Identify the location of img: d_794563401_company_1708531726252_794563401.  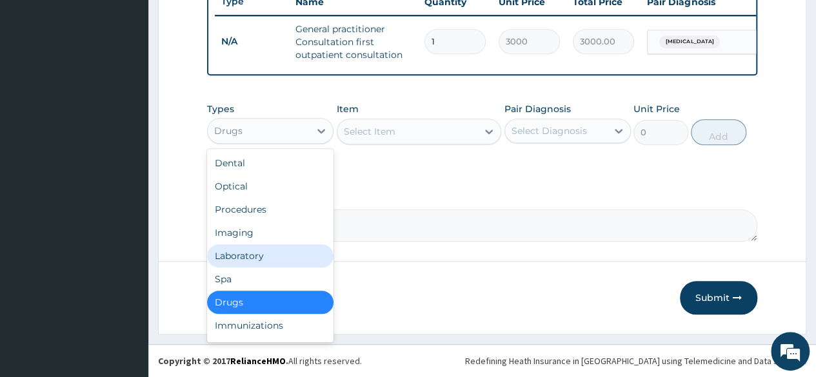
(38, 81).